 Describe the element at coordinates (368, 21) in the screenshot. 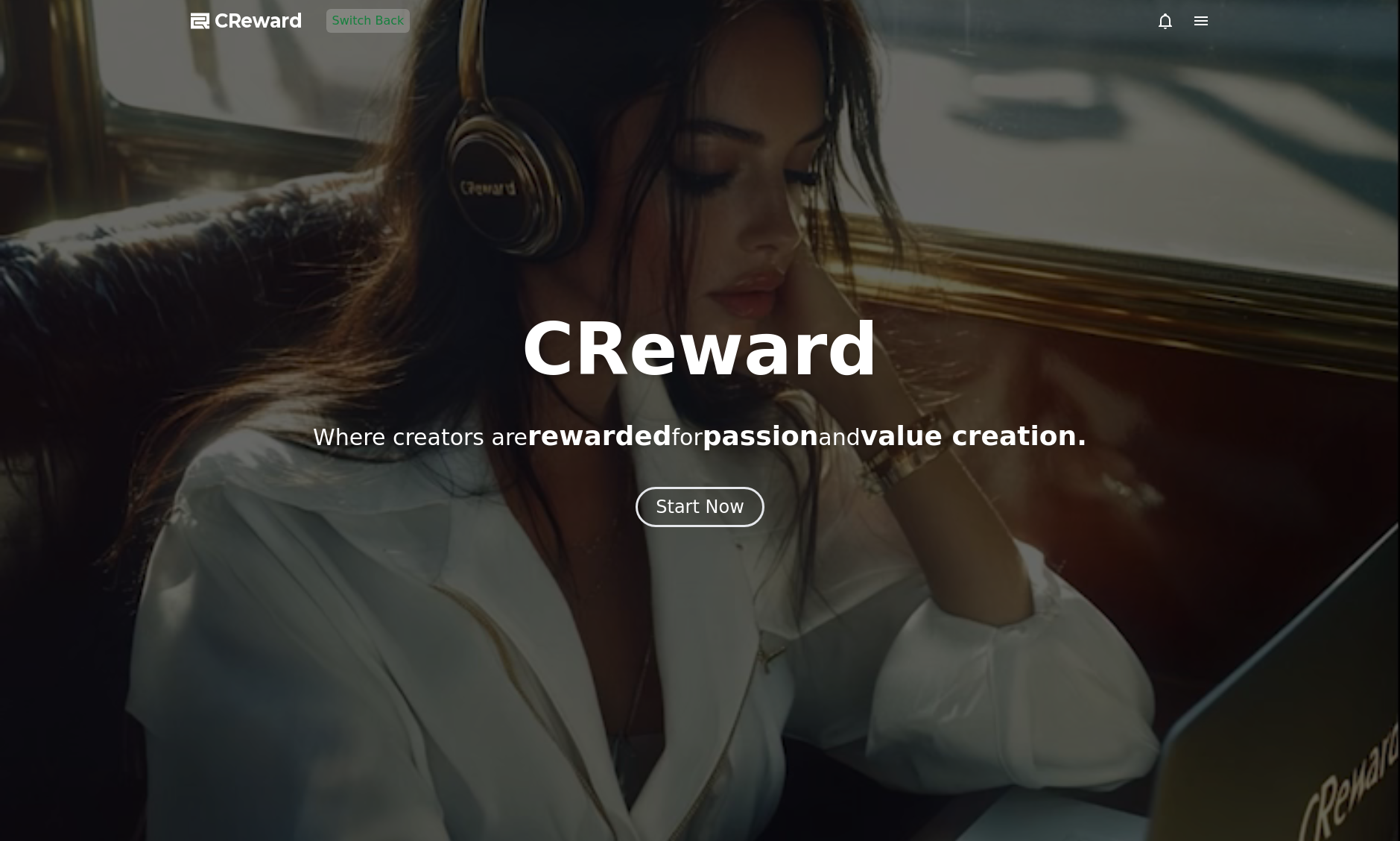

I see `button: Switch Back` at that location.